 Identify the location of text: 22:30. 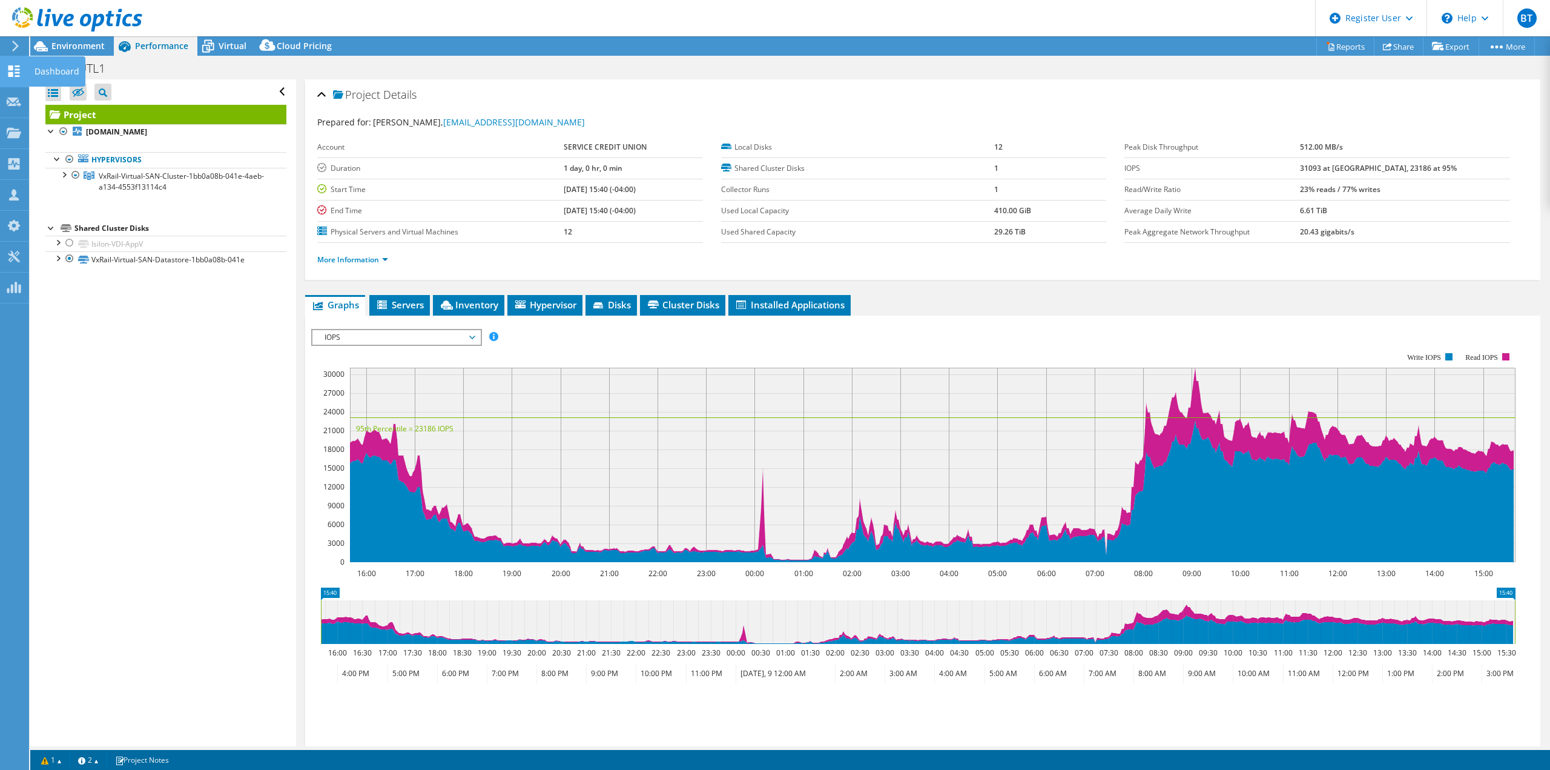
(661, 652).